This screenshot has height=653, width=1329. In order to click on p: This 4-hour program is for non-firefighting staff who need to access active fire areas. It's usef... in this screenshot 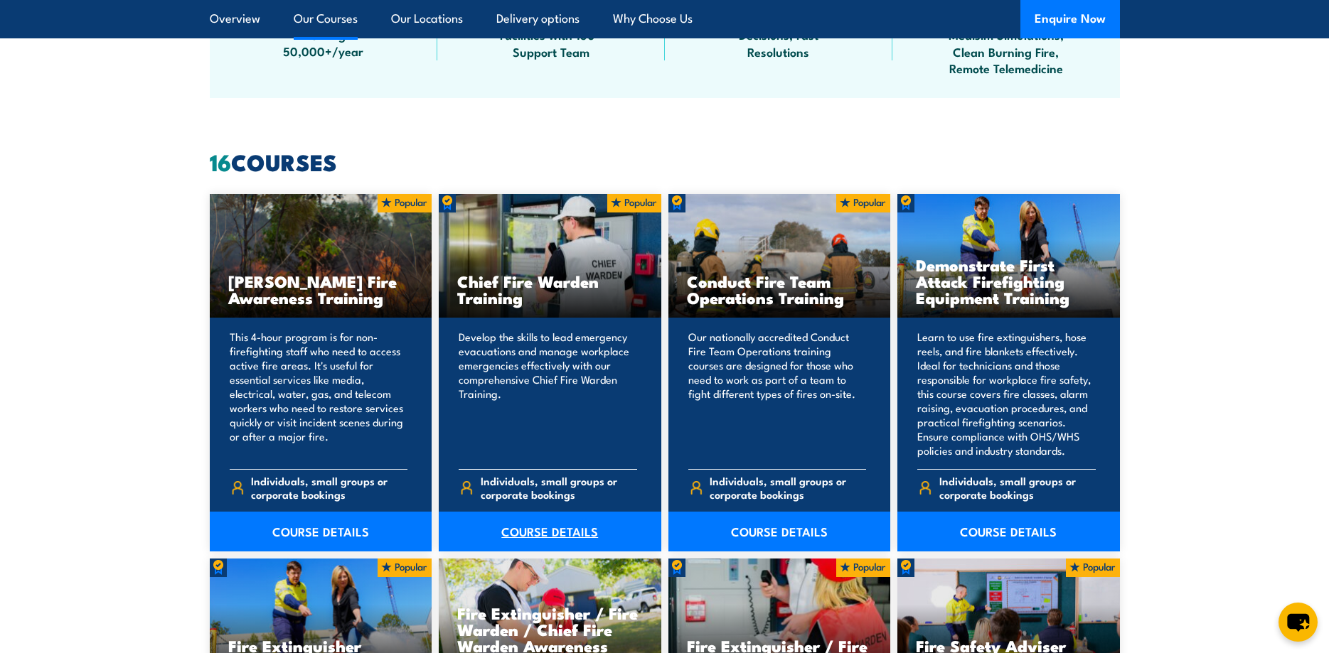, I will do `click(319, 394)`.